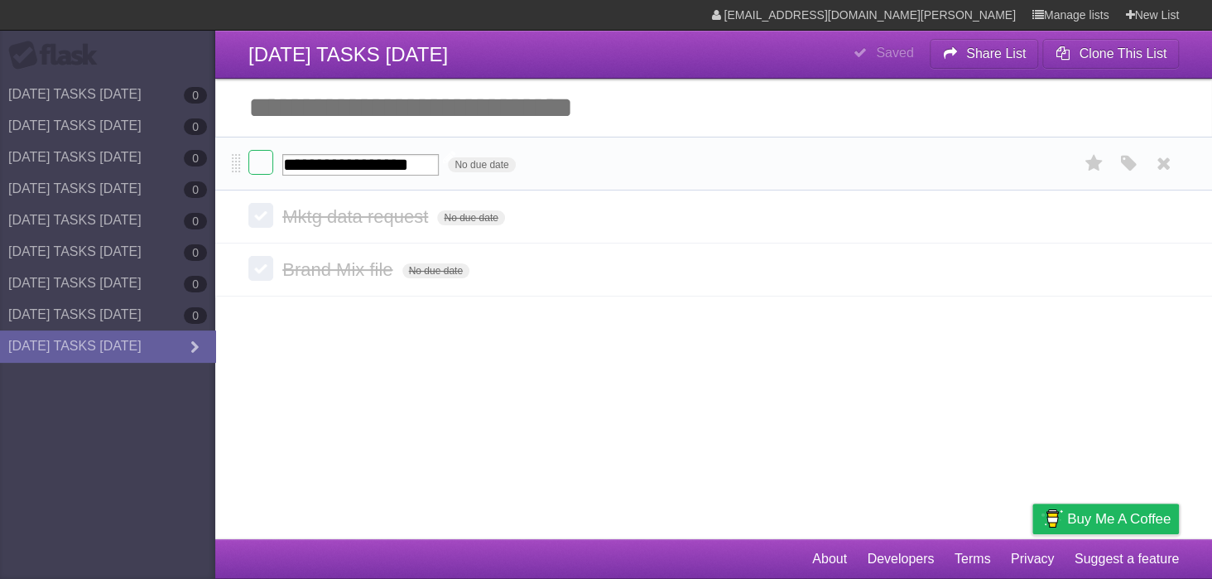  I want to click on span: Mktg data request, so click(357, 216).